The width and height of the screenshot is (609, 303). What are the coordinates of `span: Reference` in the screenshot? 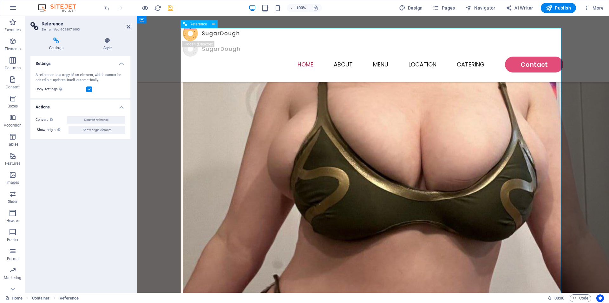 It's located at (198, 24).